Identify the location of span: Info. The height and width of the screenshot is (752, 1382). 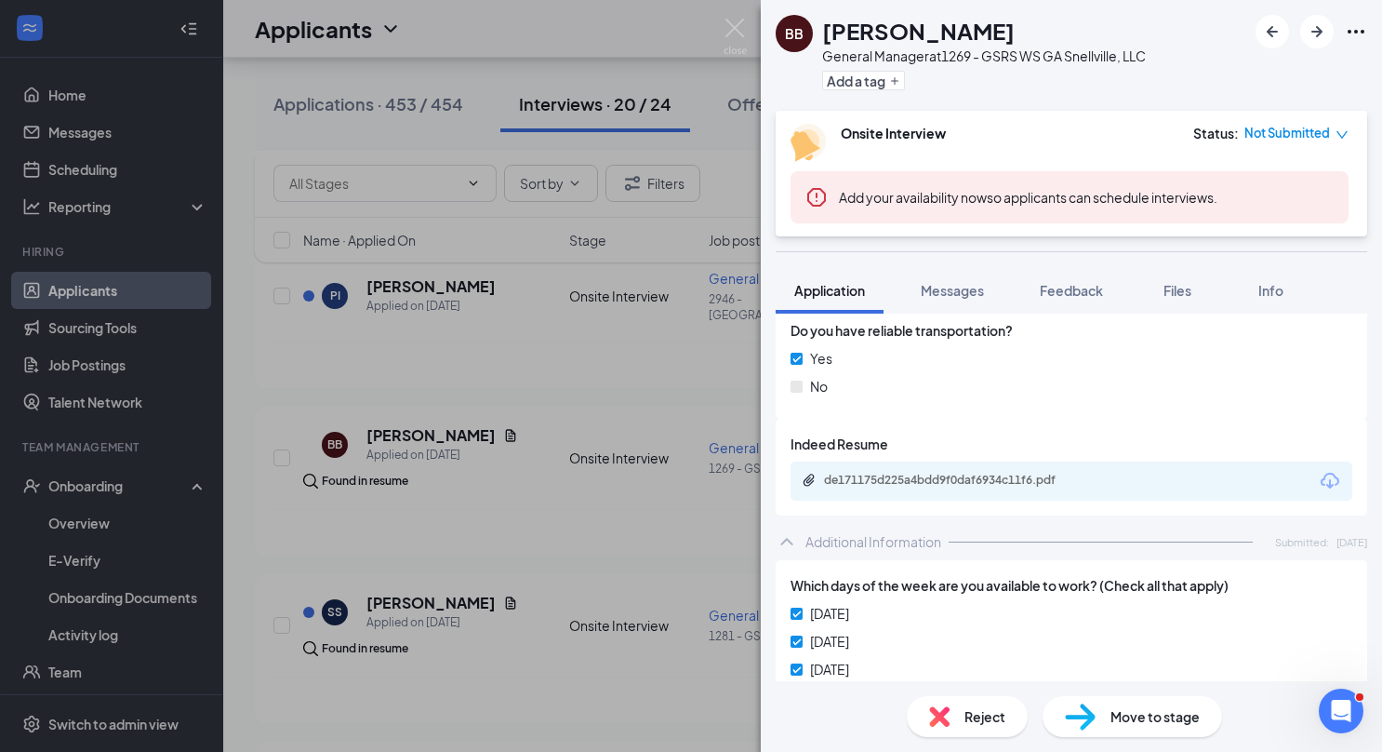
(1271, 290).